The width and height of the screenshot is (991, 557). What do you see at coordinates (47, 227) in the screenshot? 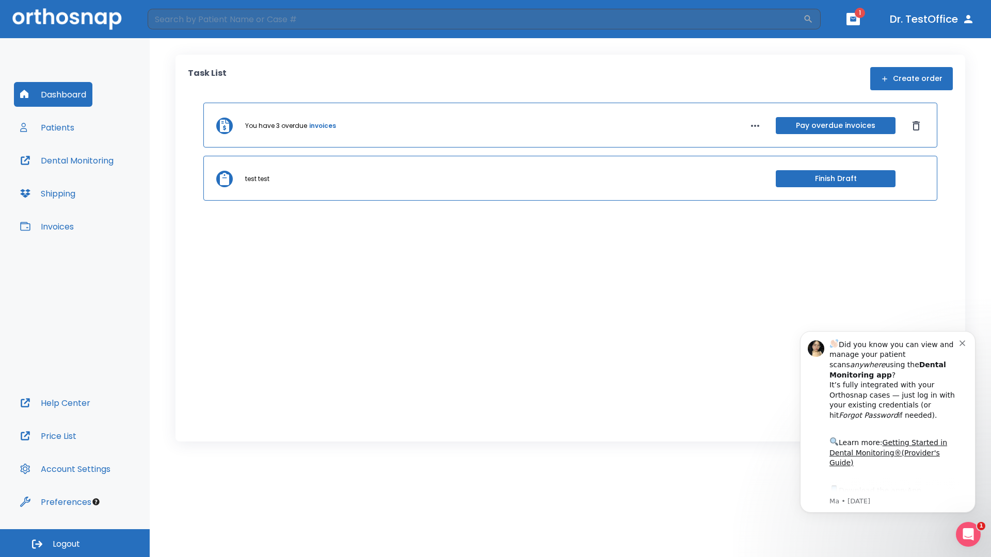
I see `button: Invoices` at bounding box center [47, 227].